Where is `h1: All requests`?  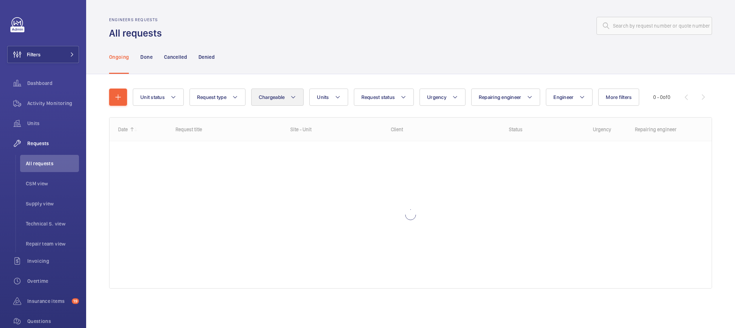 h1: All requests is located at coordinates (137, 33).